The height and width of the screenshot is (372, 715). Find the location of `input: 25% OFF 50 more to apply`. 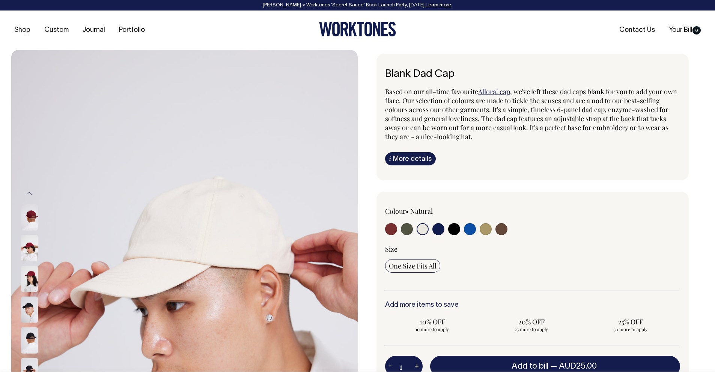

input: 25% OFF 50 more to apply is located at coordinates (630, 325).